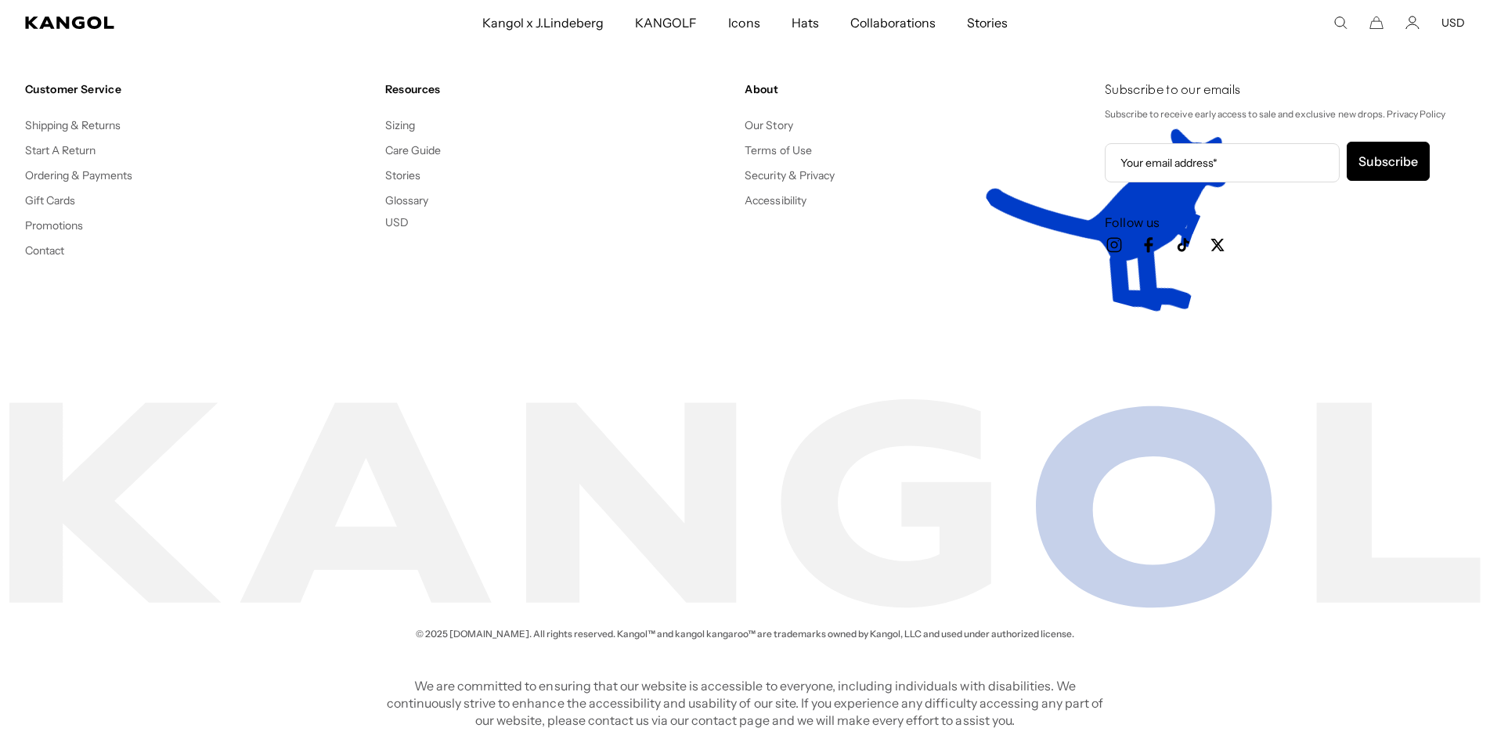 The height and width of the screenshot is (746, 1490). Describe the element at coordinates (1285, 114) in the screenshot. I see `p: Subscribe to receive early access to sale and exclusive new drops. Privacy Policy` at that location.